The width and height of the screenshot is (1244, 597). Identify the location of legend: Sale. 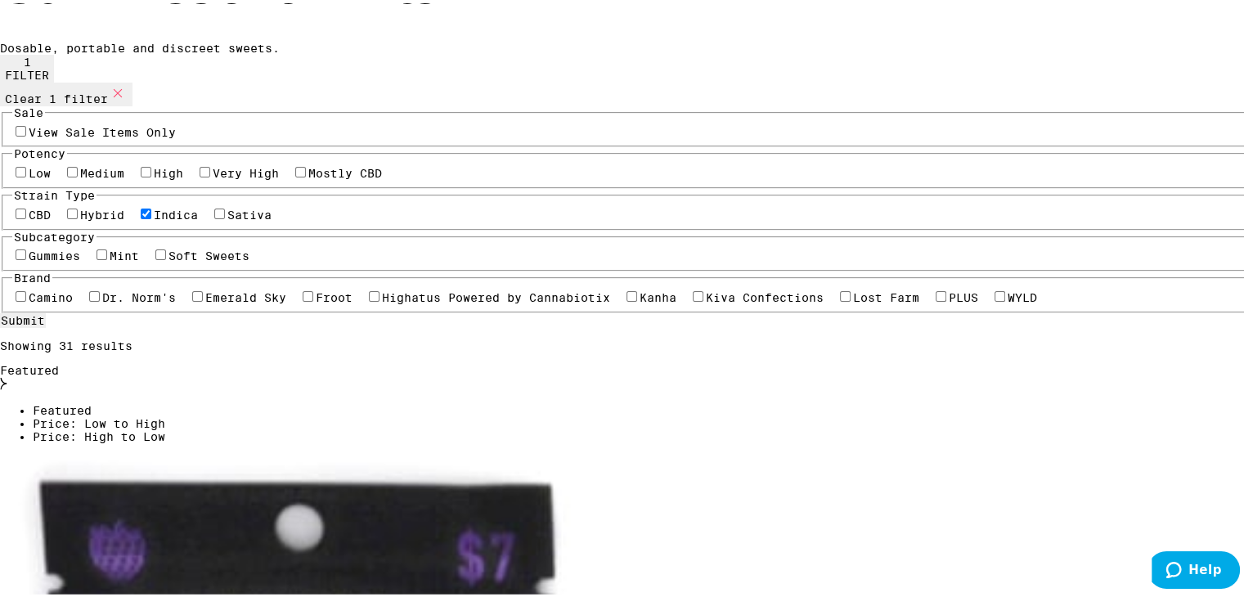
(29, 110).